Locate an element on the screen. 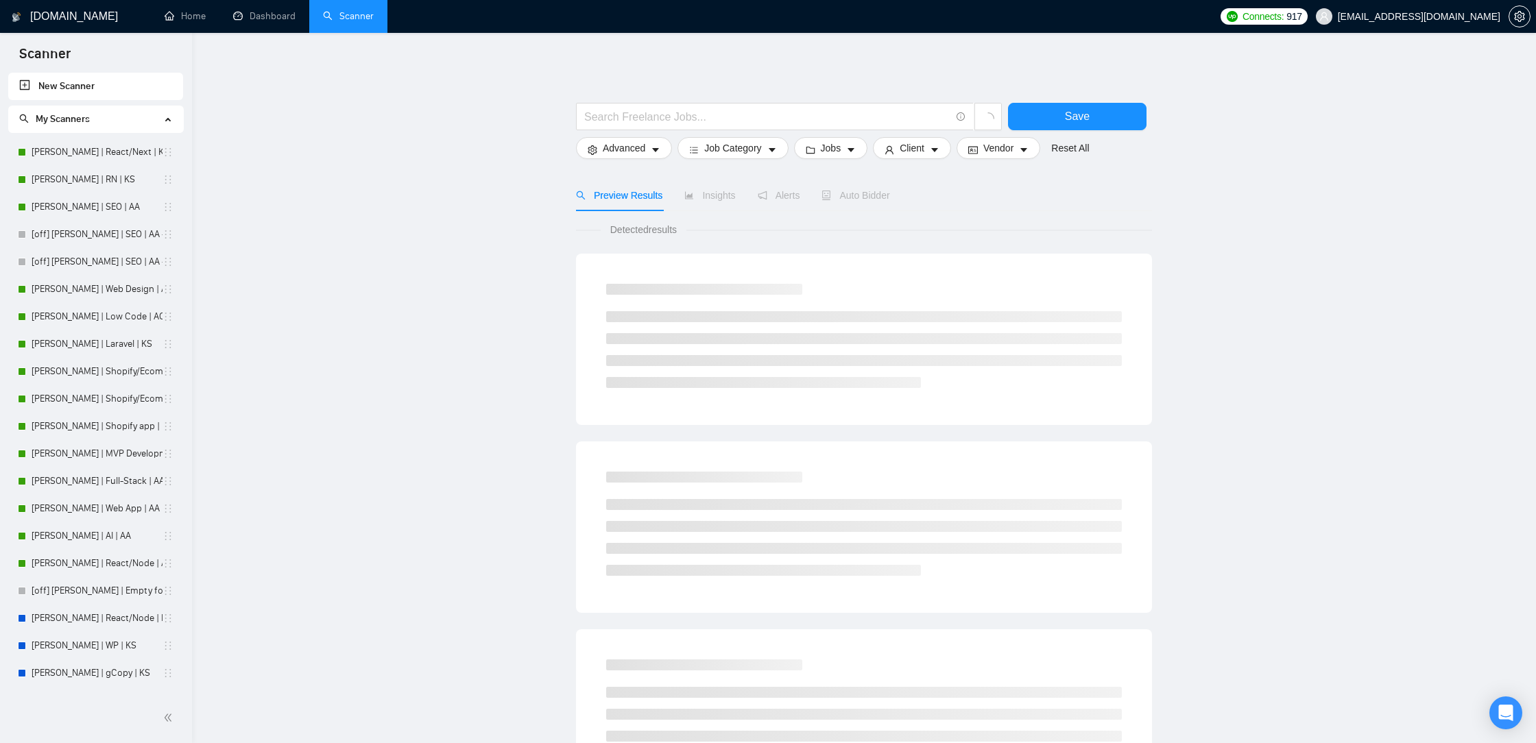 This screenshot has width=1536, height=743. span: notification is located at coordinates (762, 195).